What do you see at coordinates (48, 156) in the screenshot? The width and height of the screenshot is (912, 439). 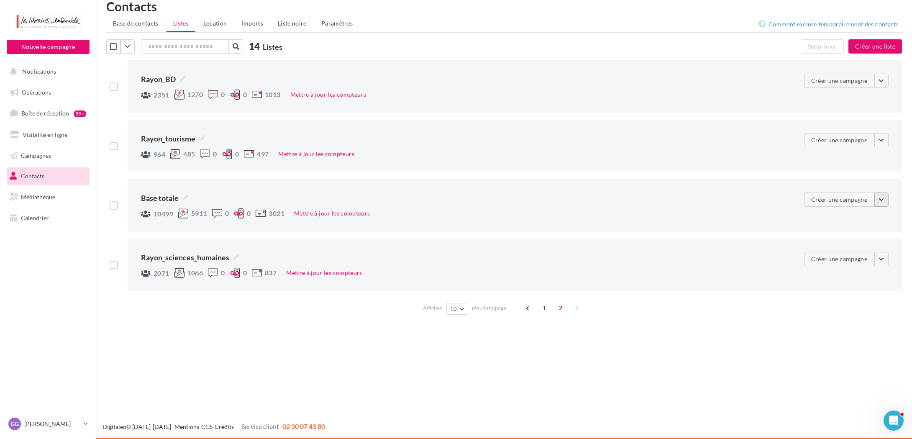 I see `a: Campagnes` at bounding box center [48, 156].